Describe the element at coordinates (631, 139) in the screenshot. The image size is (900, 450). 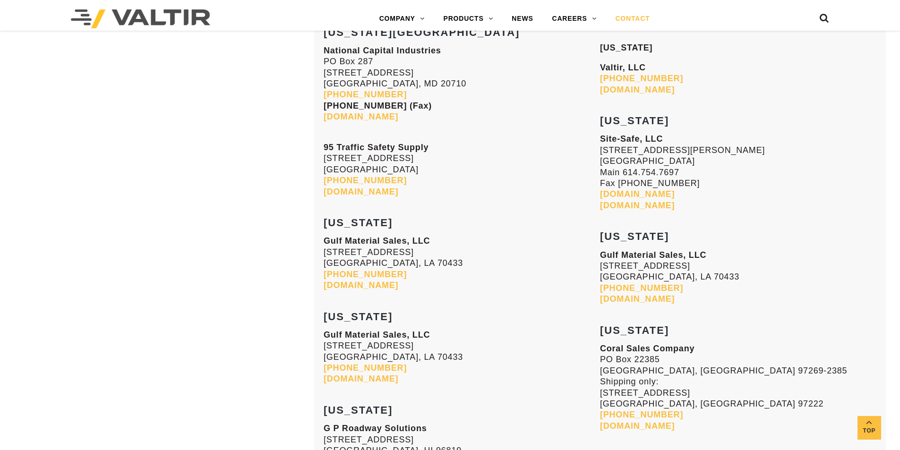
I see `strong: Site-Safe, LLC` at that location.